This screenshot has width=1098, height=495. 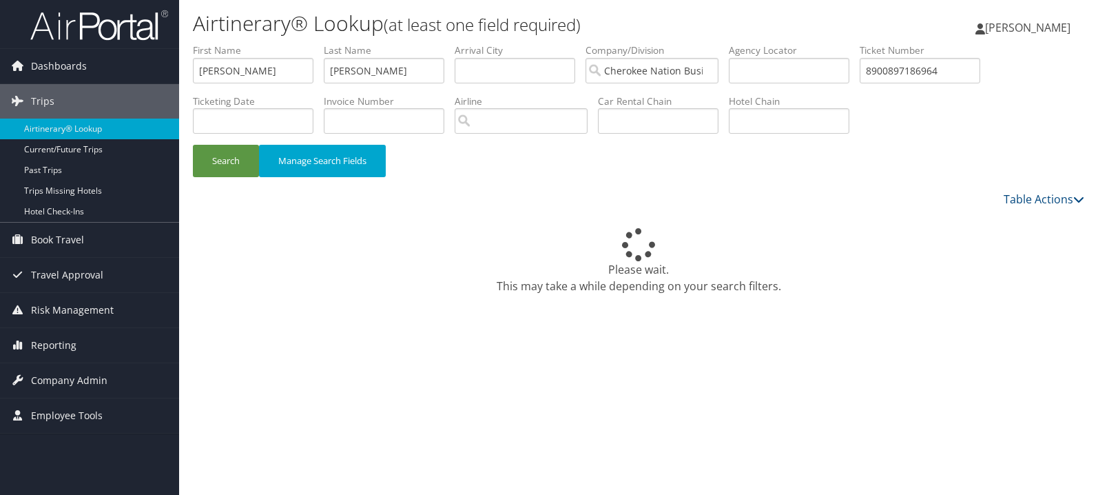 What do you see at coordinates (43, 101) in the screenshot?
I see `span: Trips` at bounding box center [43, 101].